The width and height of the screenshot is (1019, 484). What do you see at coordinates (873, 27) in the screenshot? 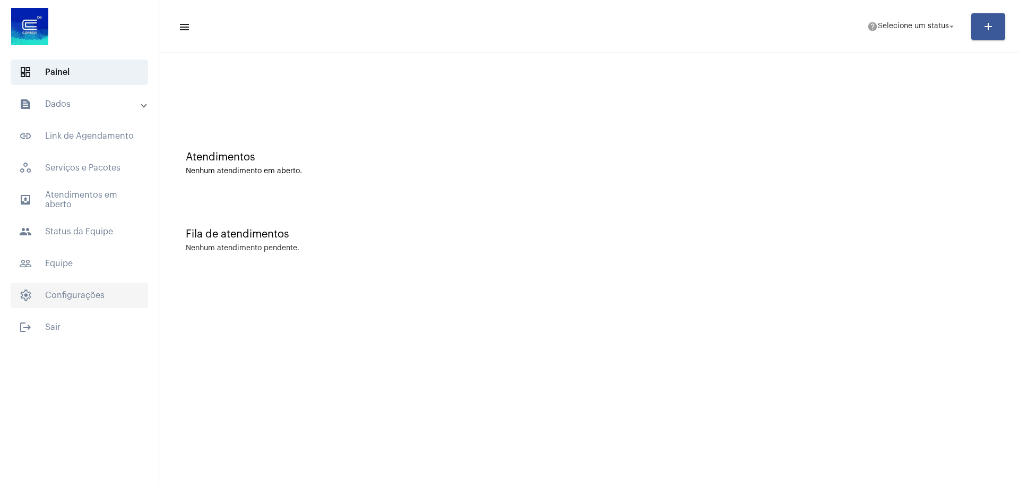
I see `mat-icon: help` at bounding box center [873, 27].